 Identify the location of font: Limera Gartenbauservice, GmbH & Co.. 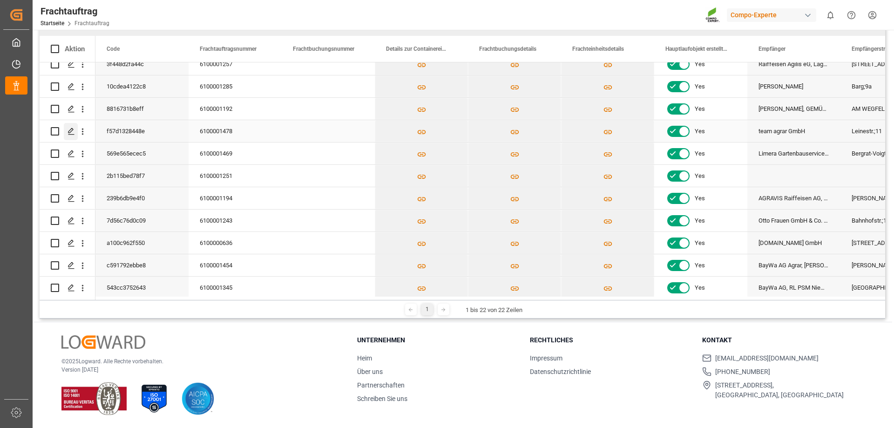
(809, 153).